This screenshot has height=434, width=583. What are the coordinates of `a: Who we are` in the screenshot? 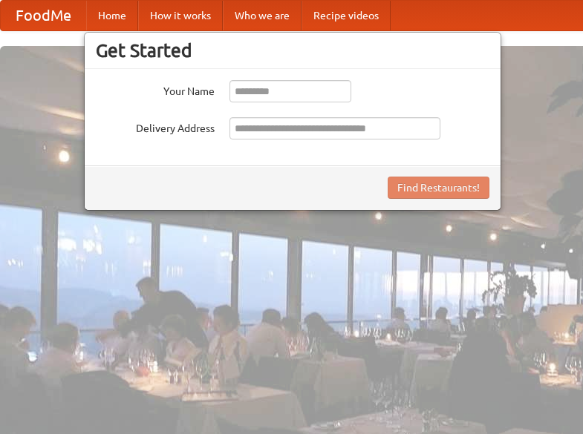 It's located at (262, 16).